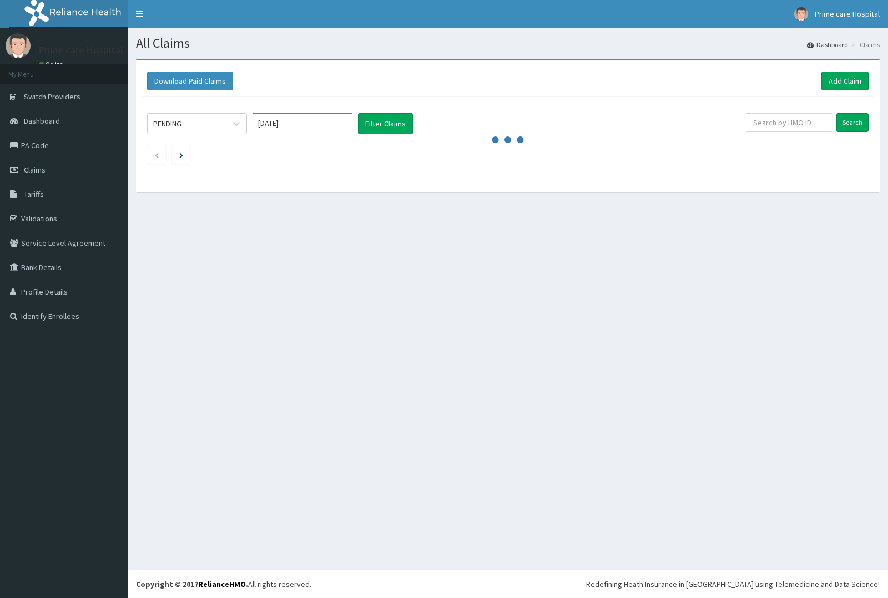 The height and width of the screenshot is (598, 888). I want to click on span: Claims, so click(34, 170).